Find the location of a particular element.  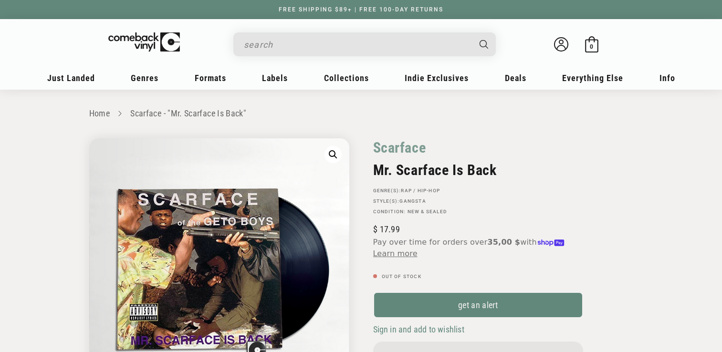

a: Rap / Hip-Hop is located at coordinates (420, 190).